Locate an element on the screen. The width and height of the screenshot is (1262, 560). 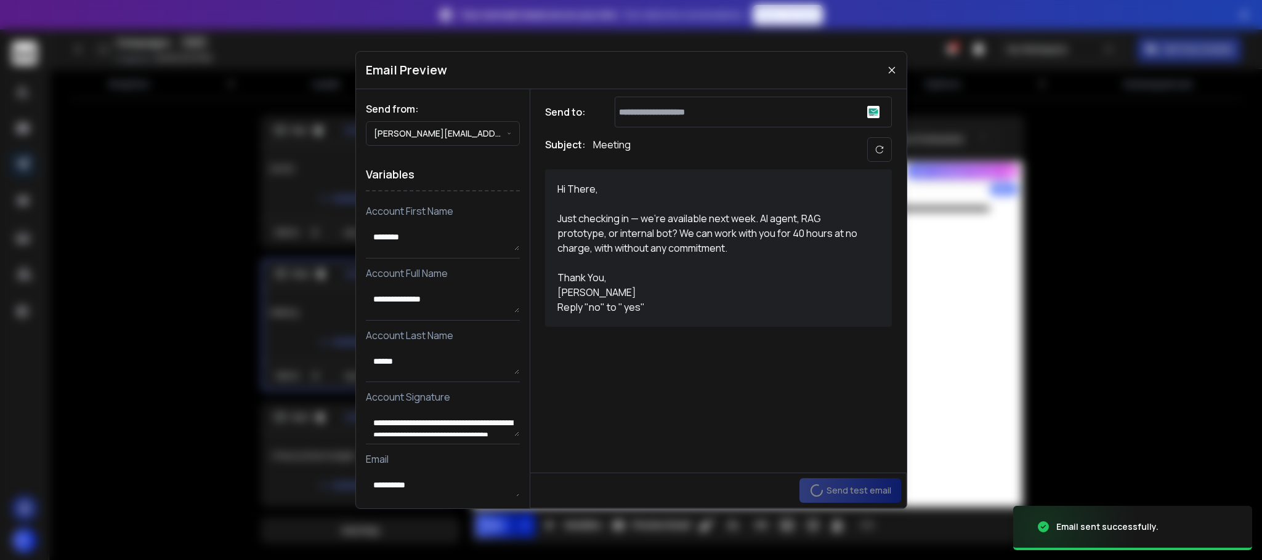
h1: Variables is located at coordinates (443, 175).